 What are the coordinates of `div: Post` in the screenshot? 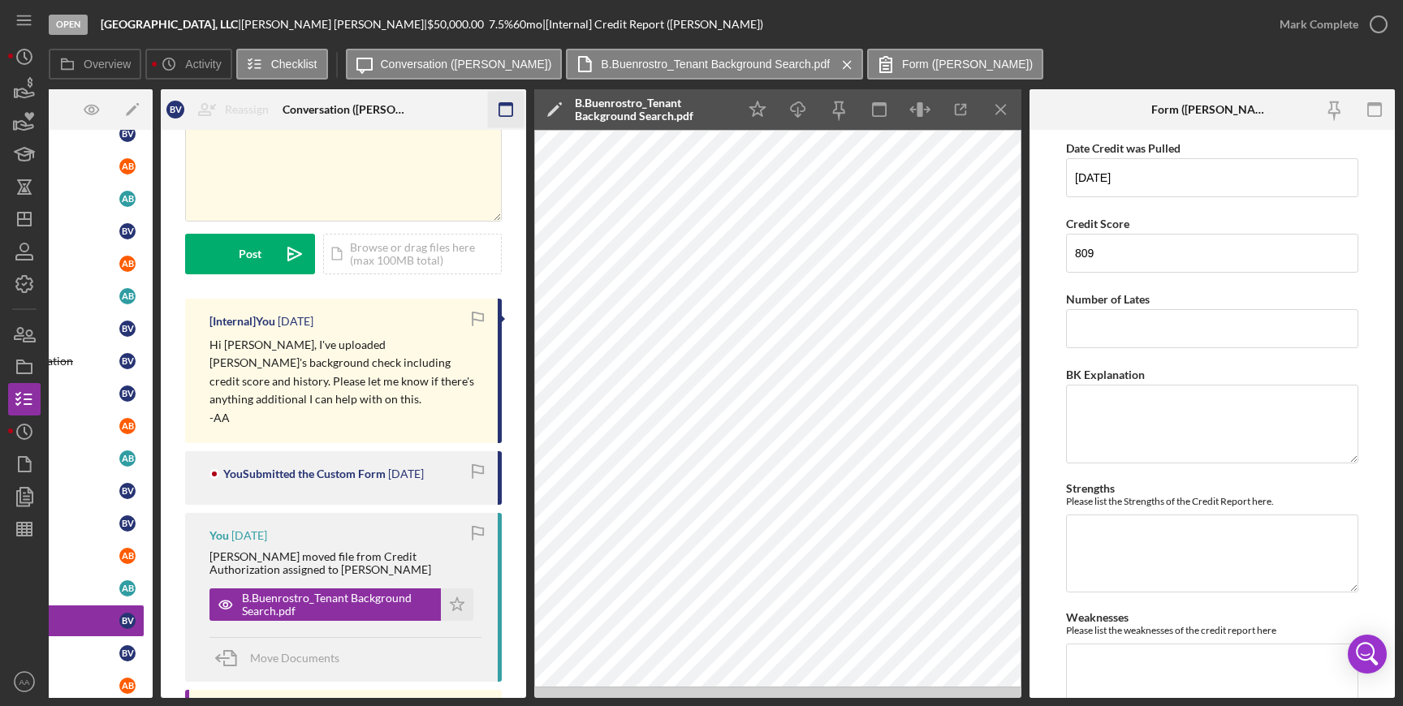 It's located at (250, 254).